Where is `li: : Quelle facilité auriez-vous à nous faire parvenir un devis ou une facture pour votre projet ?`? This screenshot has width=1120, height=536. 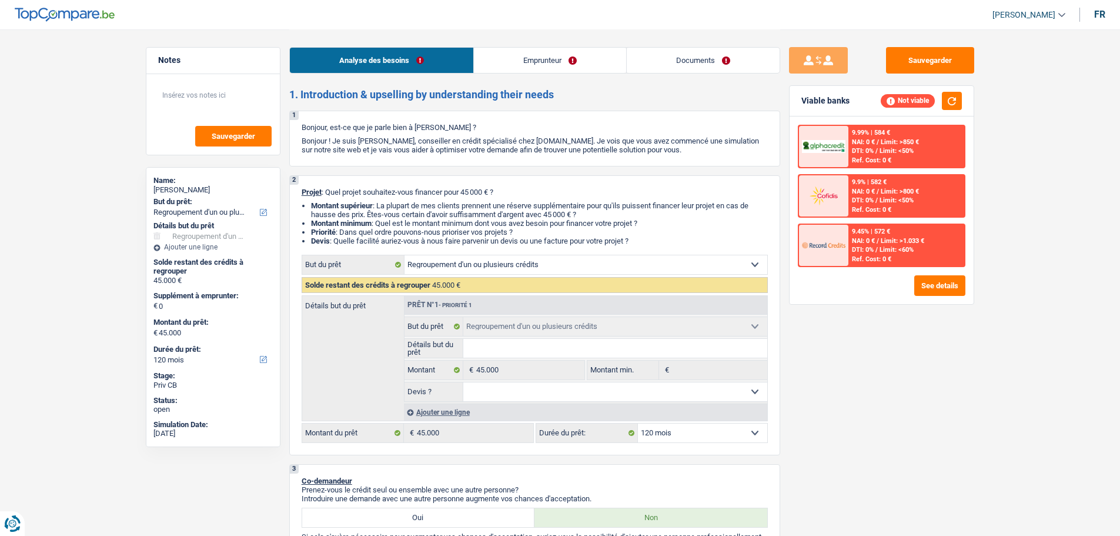
li: : Quelle facilité auriez-vous à nous faire parvenir un devis ou une facture pour votre projet ? is located at coordinates (539, 240).